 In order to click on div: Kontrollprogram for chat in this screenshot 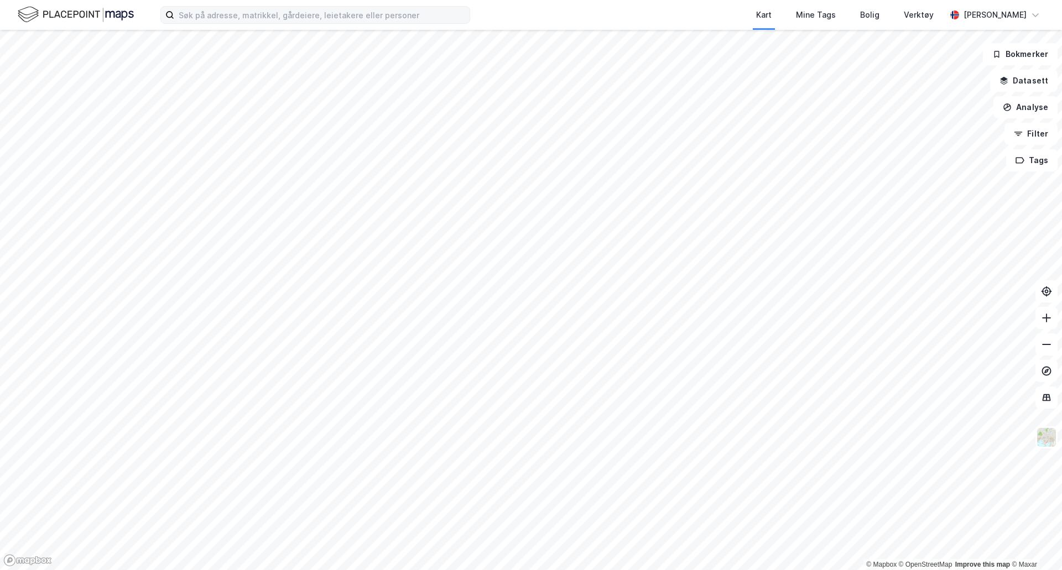, I will do `click(1034, 544)`.